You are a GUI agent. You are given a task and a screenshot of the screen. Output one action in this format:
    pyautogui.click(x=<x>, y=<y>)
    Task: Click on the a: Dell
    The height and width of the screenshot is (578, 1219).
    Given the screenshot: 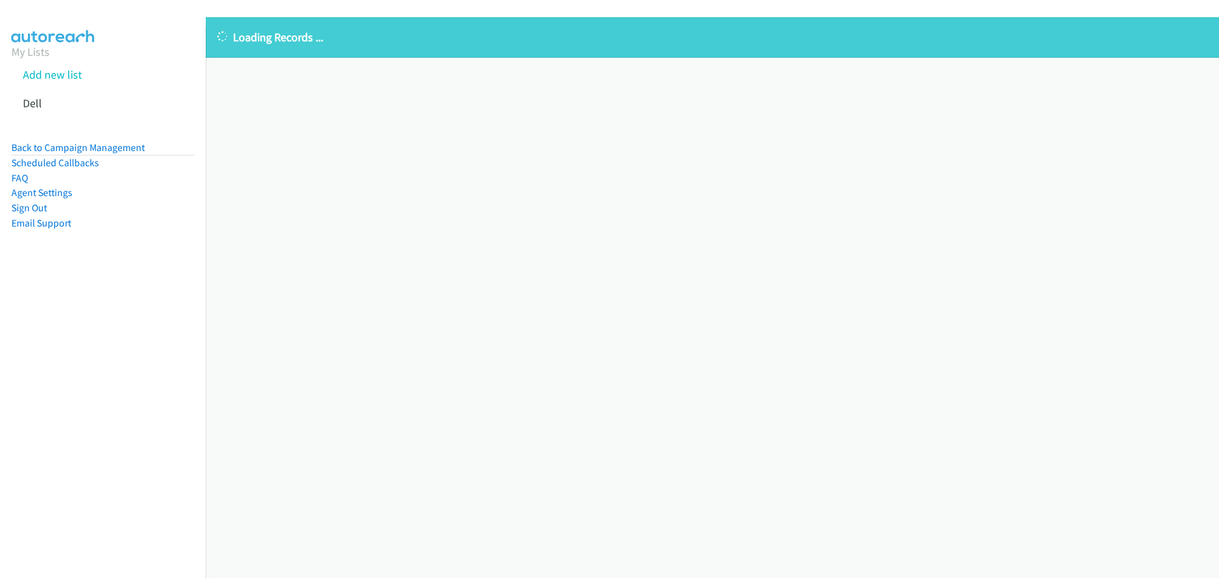 What is the action you would take?
    pyautogui.click(x=32, y=103)
    